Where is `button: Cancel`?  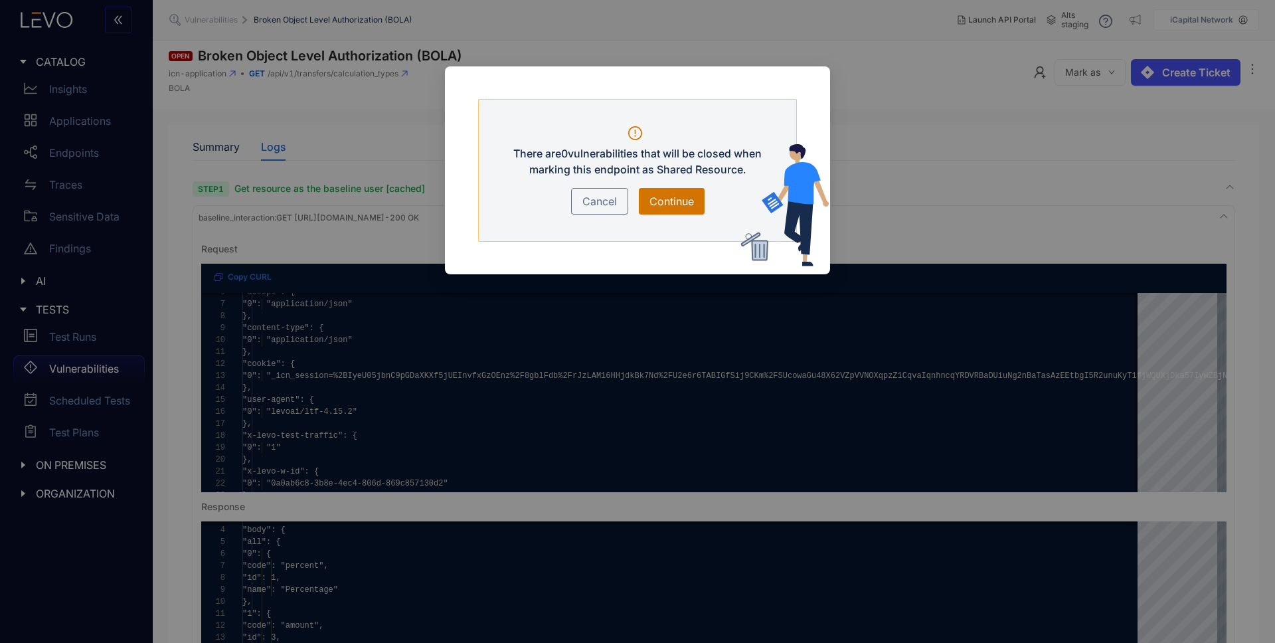 button: Cancel is located at coordinates (600, 201).